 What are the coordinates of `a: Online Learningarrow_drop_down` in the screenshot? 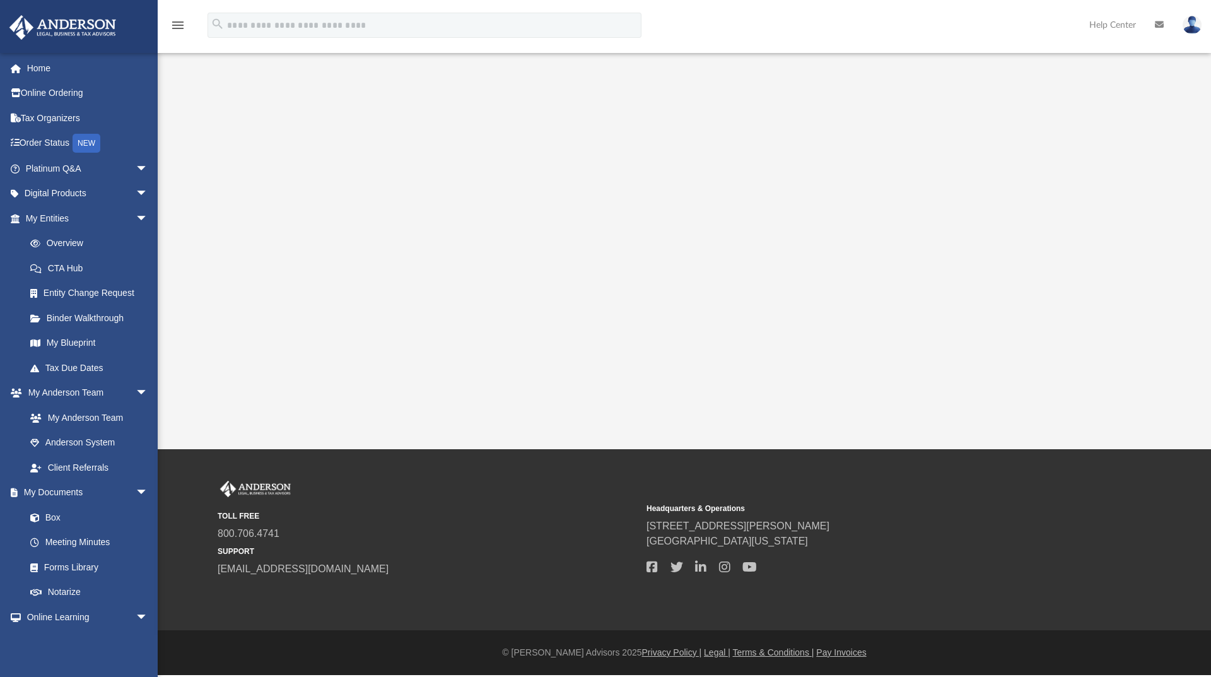 It's located at (85, 617).